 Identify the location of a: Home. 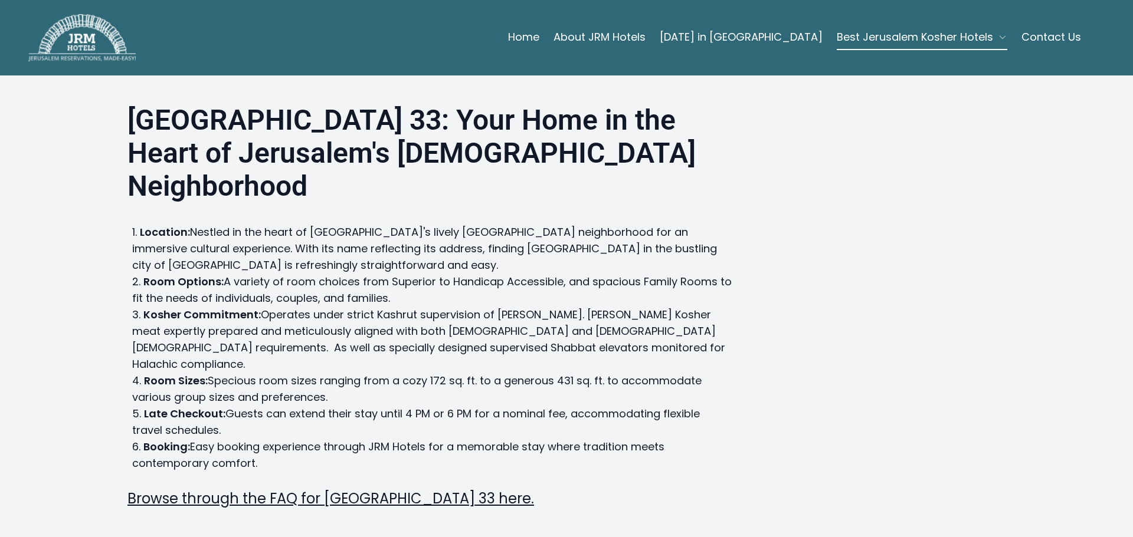
(523, 37).